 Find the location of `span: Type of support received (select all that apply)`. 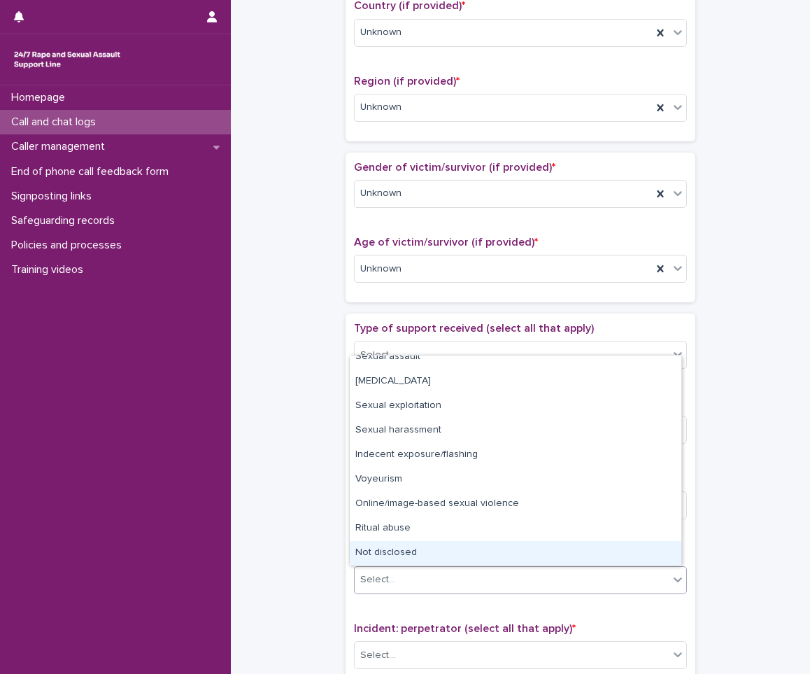

span: Type of support received (select all that apply) is located at coordinates (474, 328).